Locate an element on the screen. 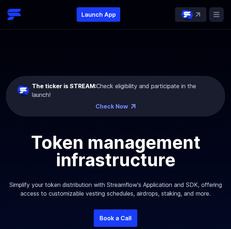 This screenshot has height=229, width=231. img: top-right-arrow.png is located at coordinates (133, 106).